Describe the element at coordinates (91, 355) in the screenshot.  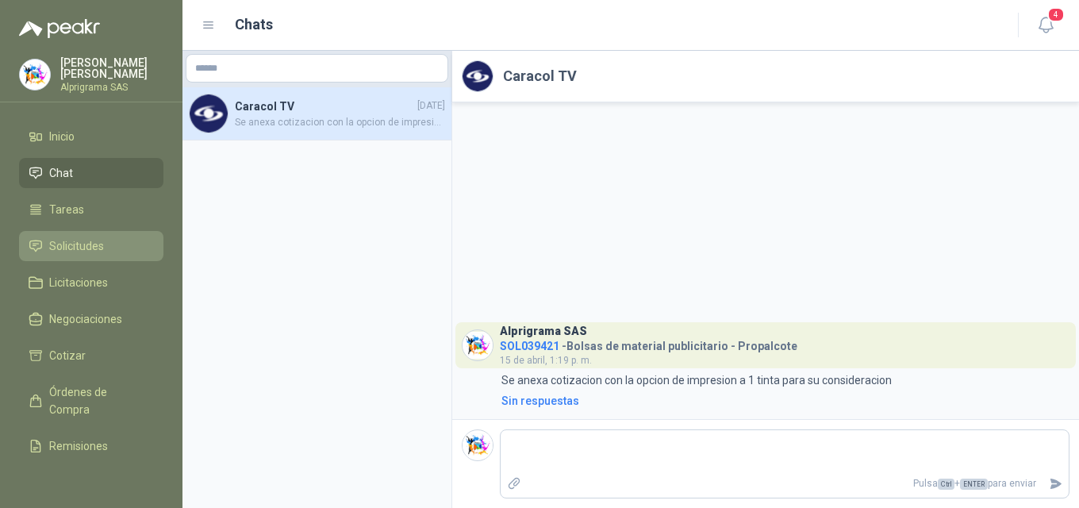
I see `a: Cotizar` at that location.